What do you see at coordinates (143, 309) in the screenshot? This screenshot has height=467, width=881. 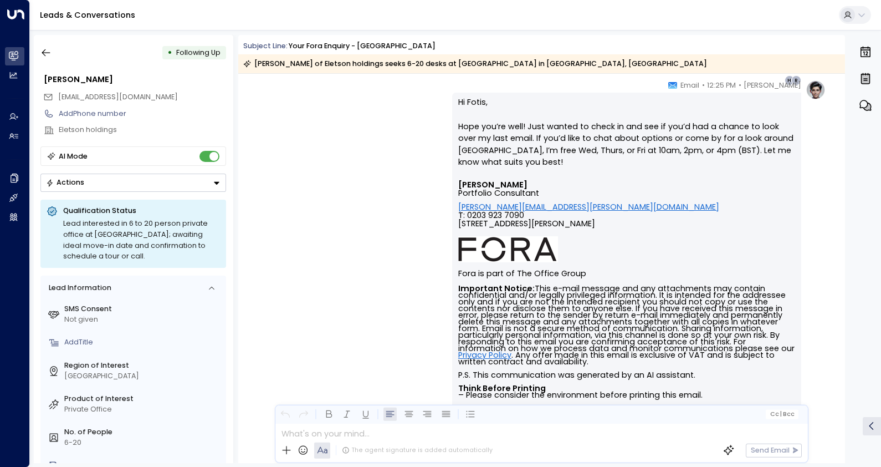 I see `label: SMS Consent` at bounding box center [143, 309].